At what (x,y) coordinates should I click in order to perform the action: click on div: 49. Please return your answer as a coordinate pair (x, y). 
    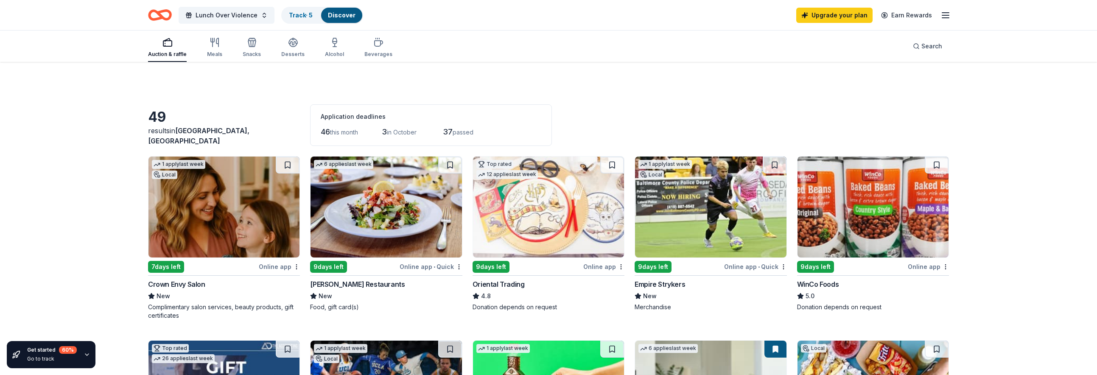
    Looking at the image, I should click on (224, 117).